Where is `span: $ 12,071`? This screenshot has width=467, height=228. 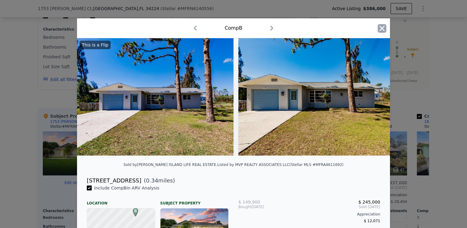 span: $ 12,071 is located at coordinates (372, 221).